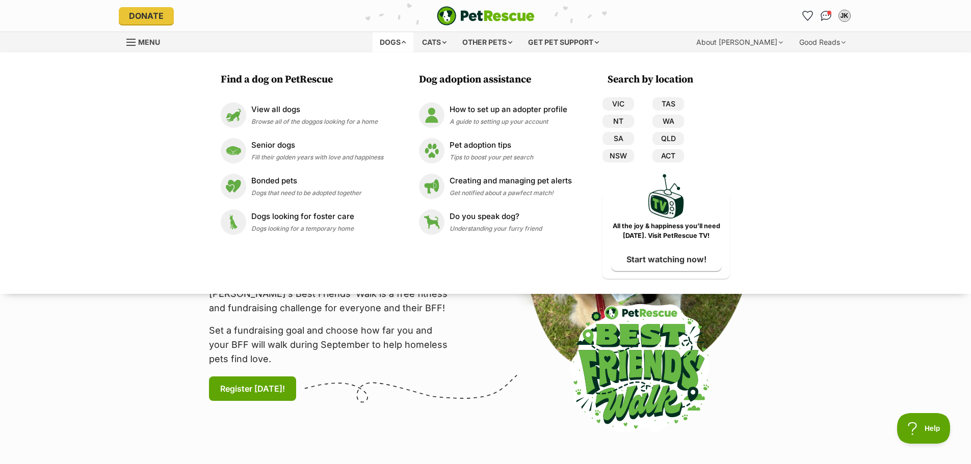 This screenshot has height=464, width=971. Describe the element at coordinates (498, 80) in the screenshot. I see `h3: Dog adoption assistance` at that location.